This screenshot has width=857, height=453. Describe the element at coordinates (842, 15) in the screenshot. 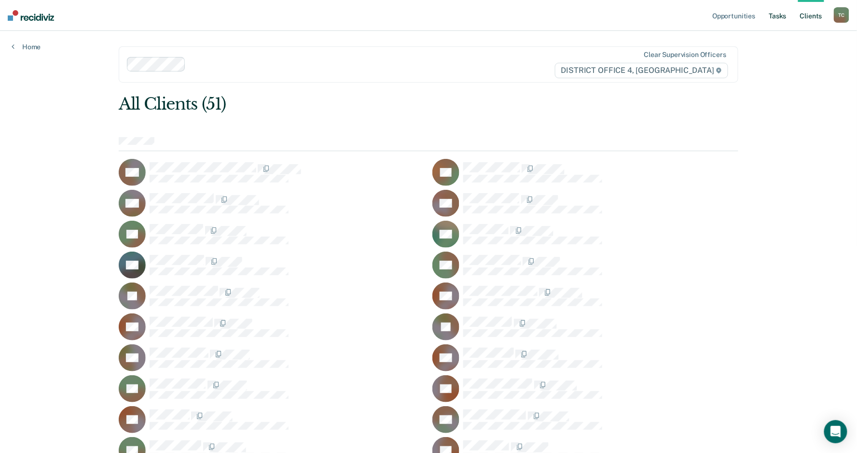

I see `div: T C` at that location.